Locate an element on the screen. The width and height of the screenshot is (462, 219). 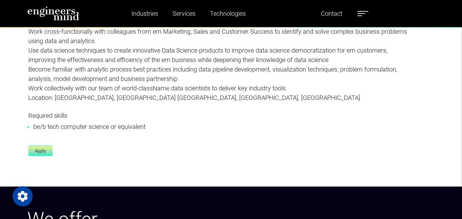
h5: Required skills is located at coordinates (221, 115).